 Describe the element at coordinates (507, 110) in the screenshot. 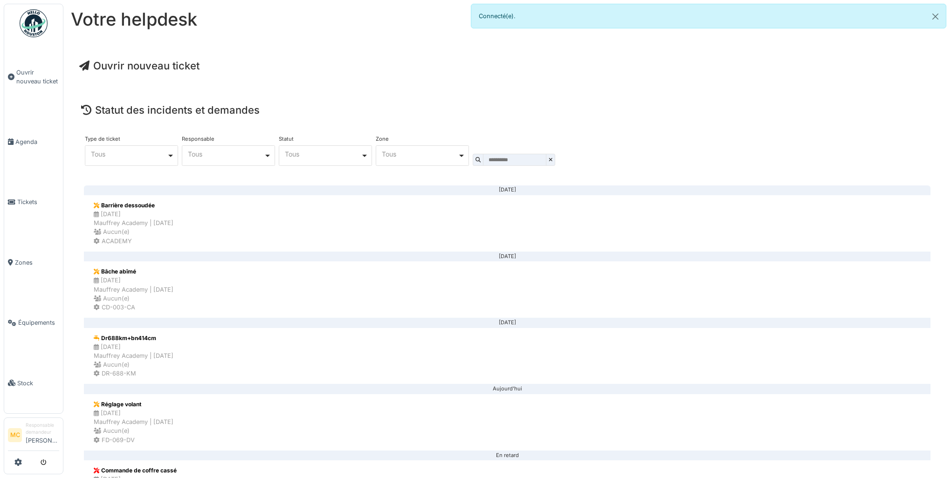

I see `h4: Statut des incidents et demandes` at that location.